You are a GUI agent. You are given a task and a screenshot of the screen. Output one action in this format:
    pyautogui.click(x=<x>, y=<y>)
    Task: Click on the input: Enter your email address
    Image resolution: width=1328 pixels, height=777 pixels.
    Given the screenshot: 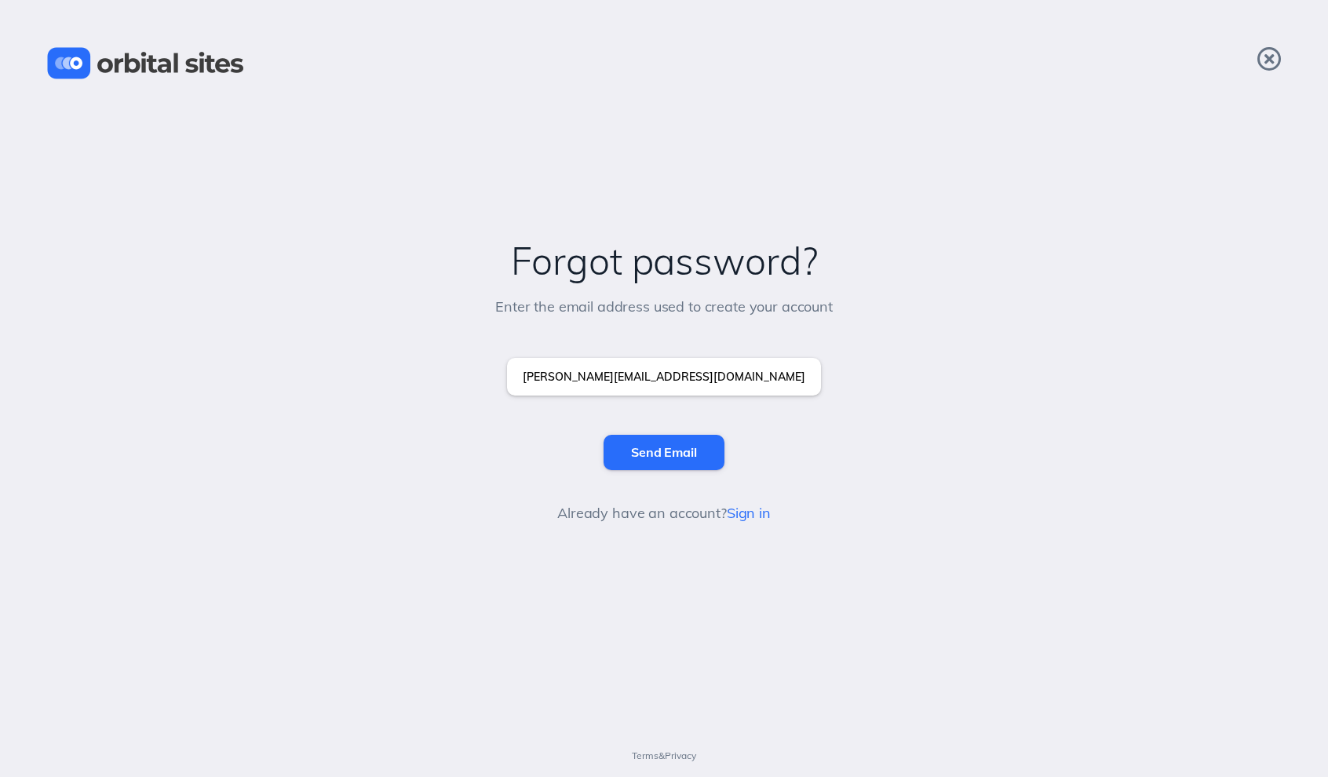 What is the action you would take?
    pyautogui.click(x=664, y=377)
    